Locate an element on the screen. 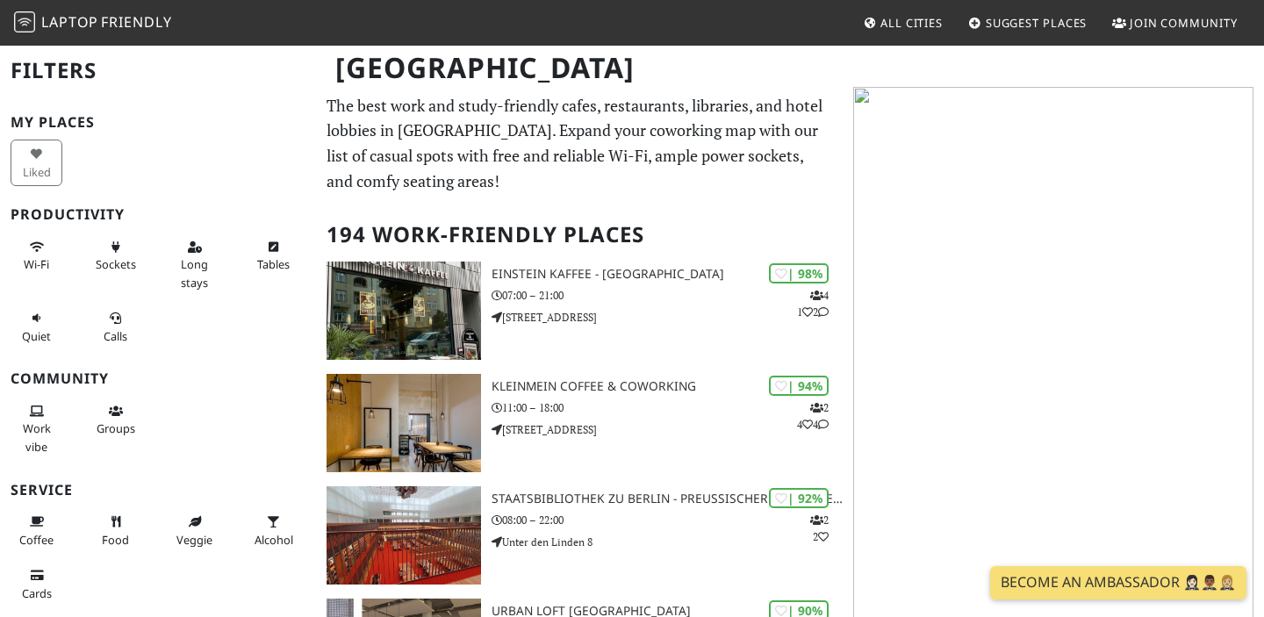 Image resolution: width=1264 pixels, height=617 pixels. a: Staatsbibliothek zu Berlin - Preußischer Kulturbesitz | 92% 22 Staatsbibliothek zu Berlin - Preuß... is located at coordinates (579, 535).